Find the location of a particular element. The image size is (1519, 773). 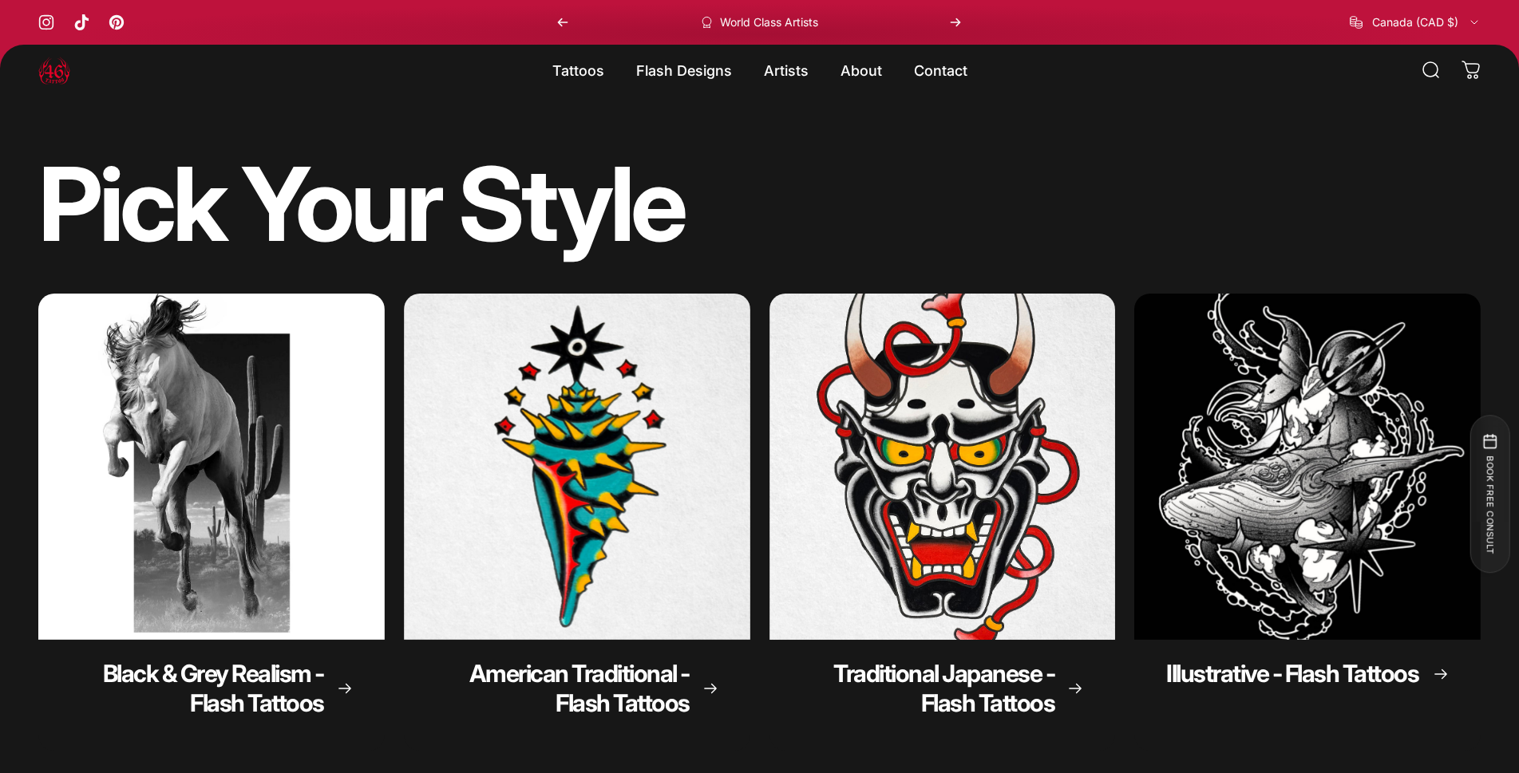

a: Black & Grey Realism - Flash Tattoos is located at coordinates (211, 522).